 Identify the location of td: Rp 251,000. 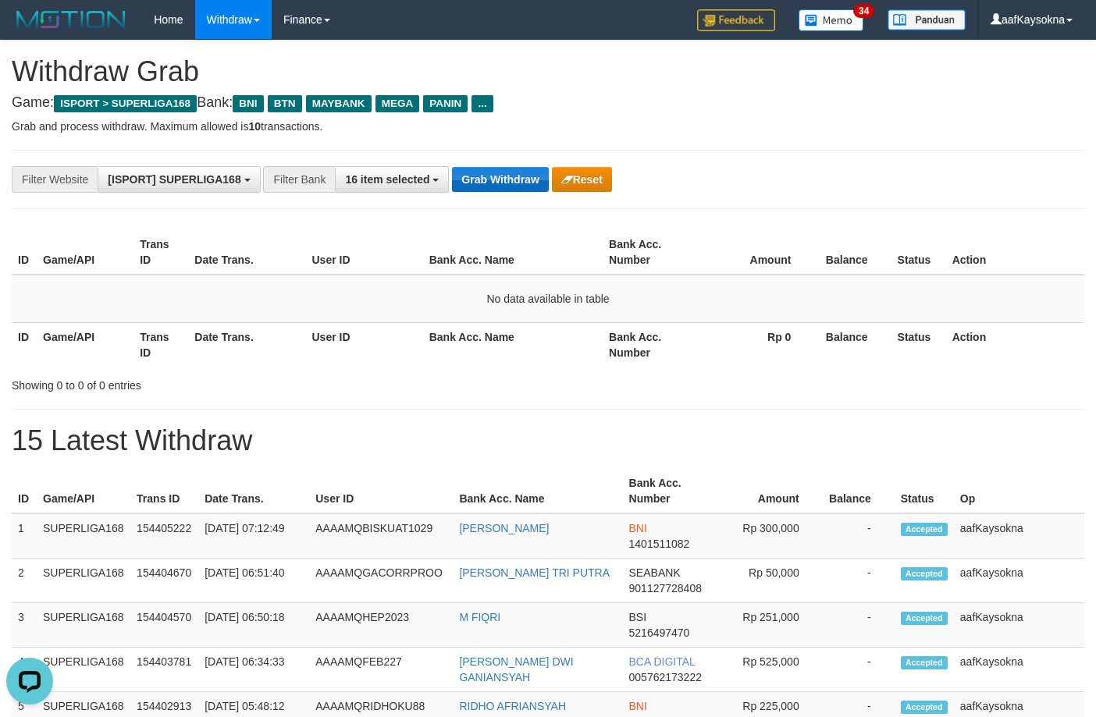
(768, 625).